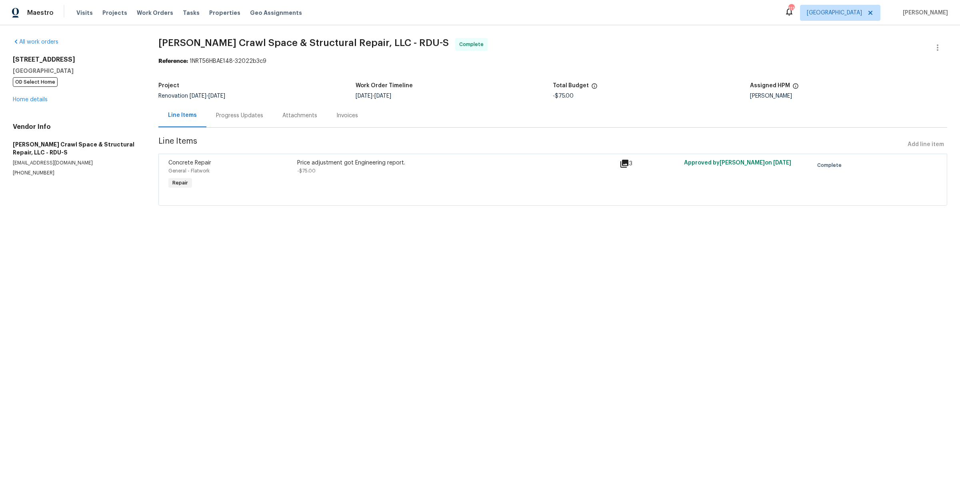  What do you see at coordinates (191, 13) in the screenshot?
I see `span: Tasks` at bounding box center [191, 13].